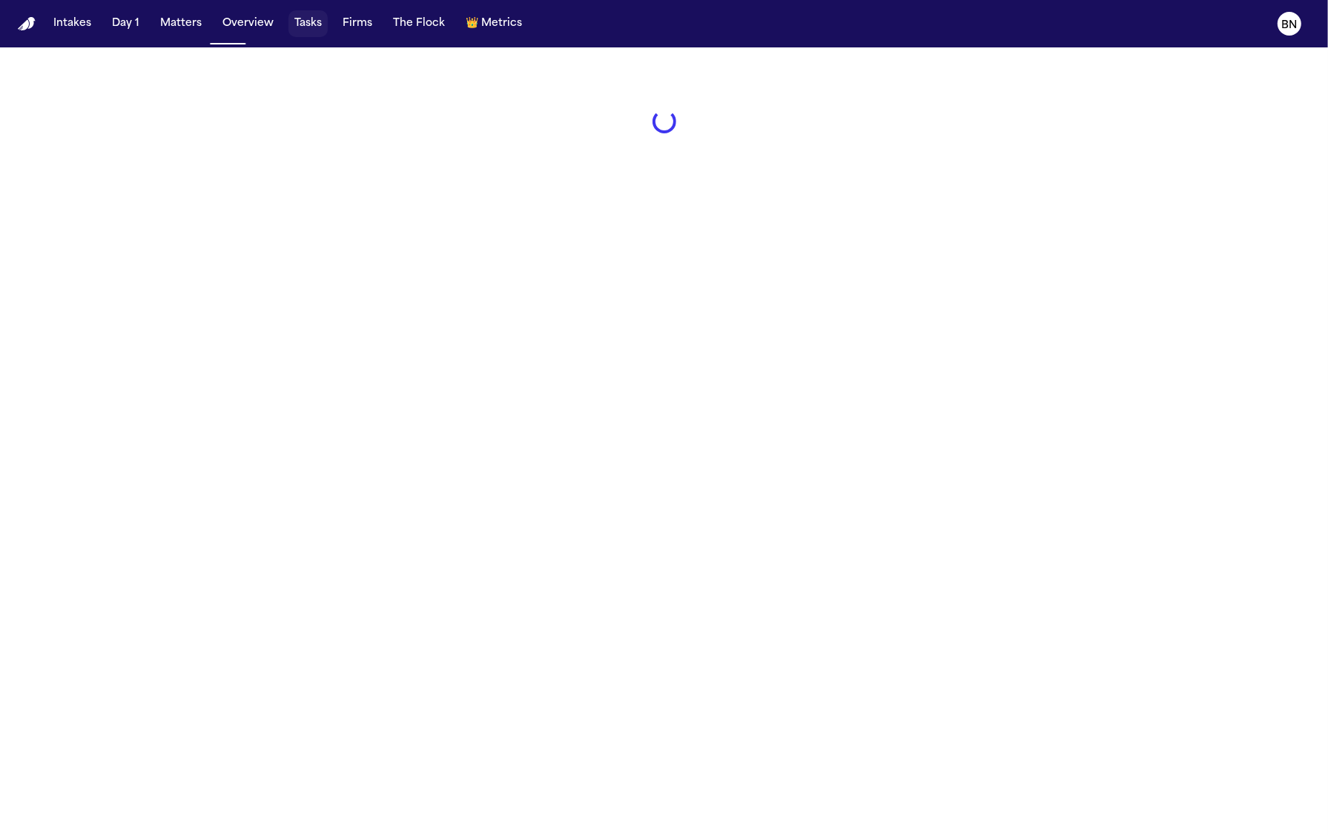 This screenshot has width=1328, height=835. Describe the element at coordinates (419, 24) in the screenshot. I see `button: The Flock` at that location.